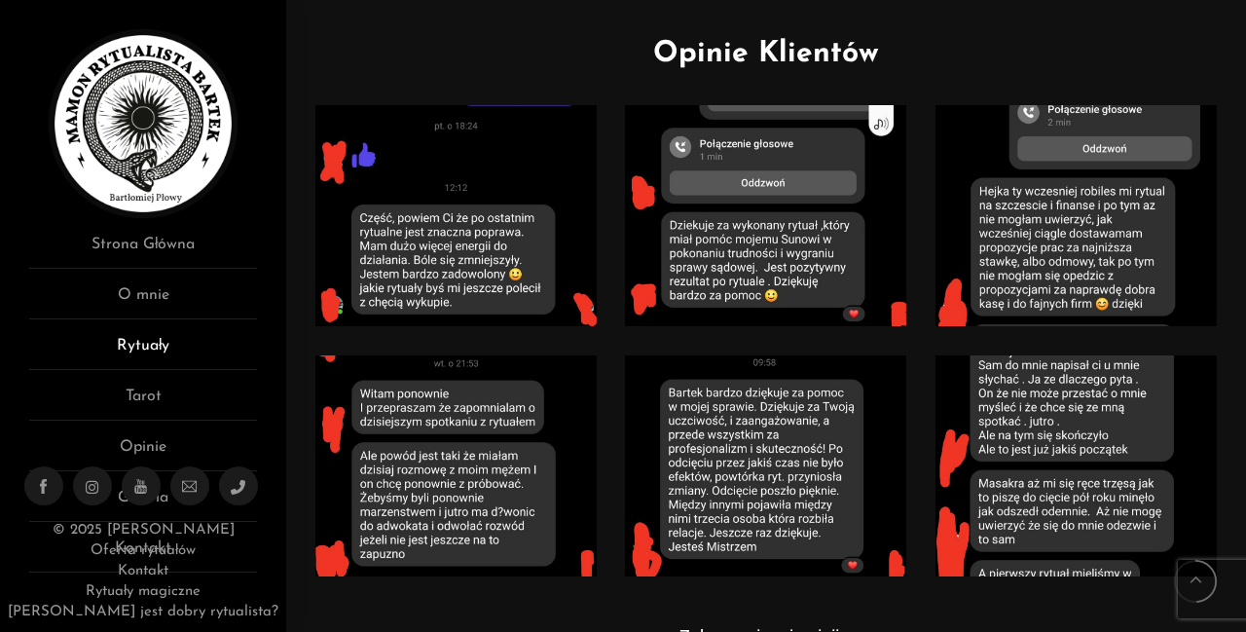 This screenshot has height=632, width=1246. Describe the element at coordinates (143, 570) in the screenshot. I see `a: Kontakt` at that location.